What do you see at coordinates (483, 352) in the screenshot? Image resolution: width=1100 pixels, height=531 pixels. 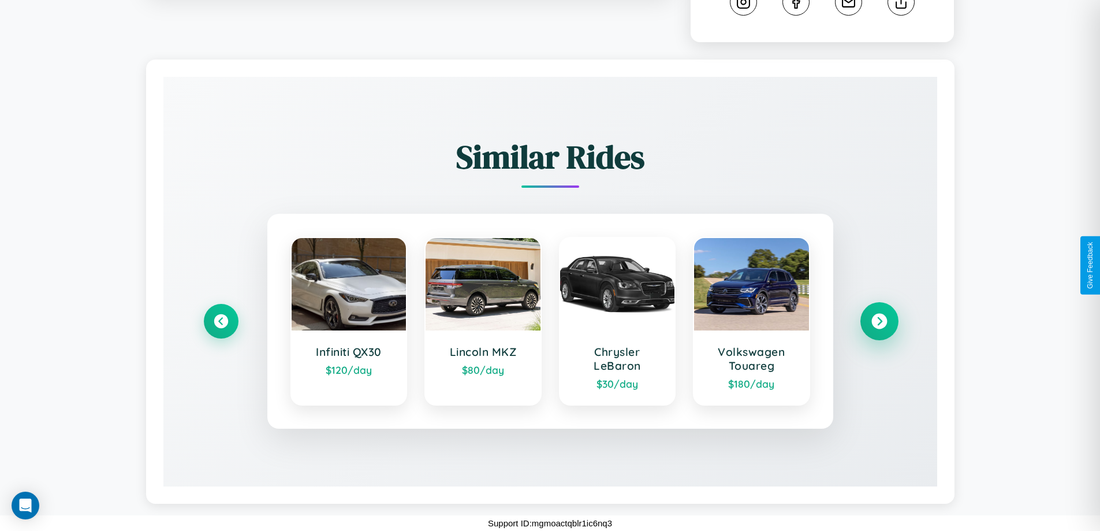 I see `h3: Lincoln MKZ` at bounding box center [483, 352].